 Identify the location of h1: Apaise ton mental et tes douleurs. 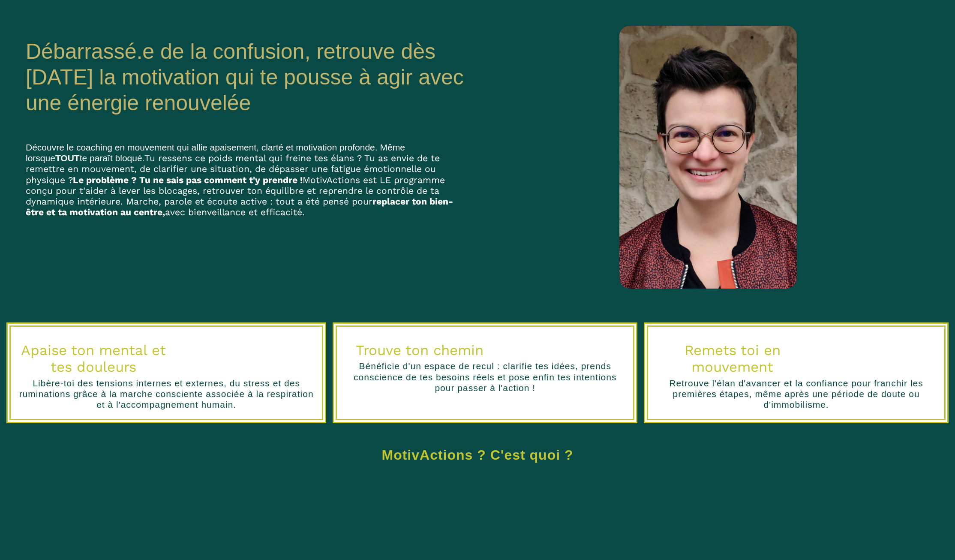
(93, 359).